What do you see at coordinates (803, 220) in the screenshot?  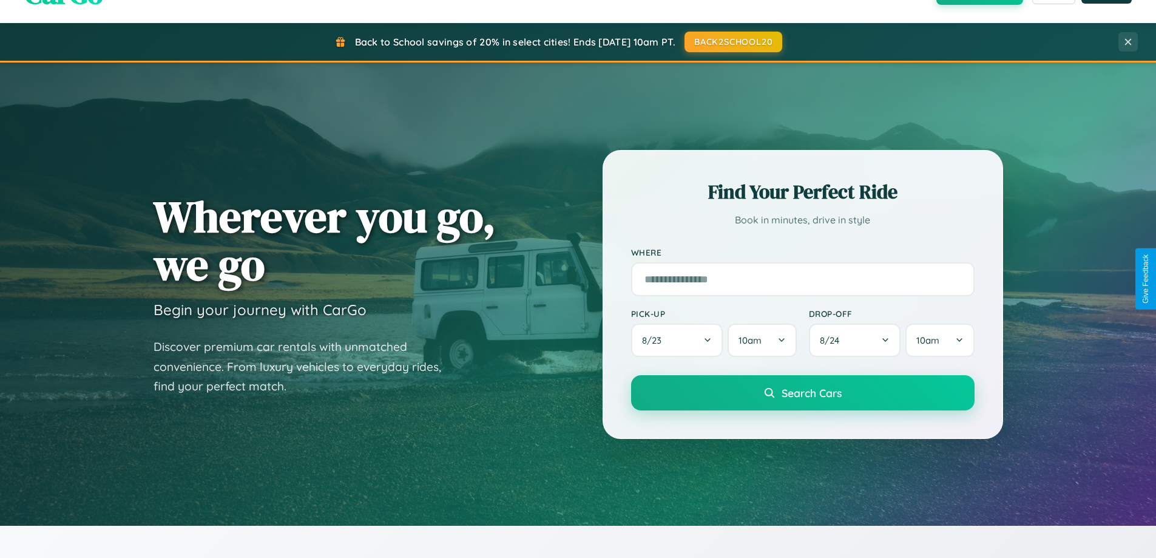 I see `p: Book in minutes, drive in style` at bounding box center [803, 220].